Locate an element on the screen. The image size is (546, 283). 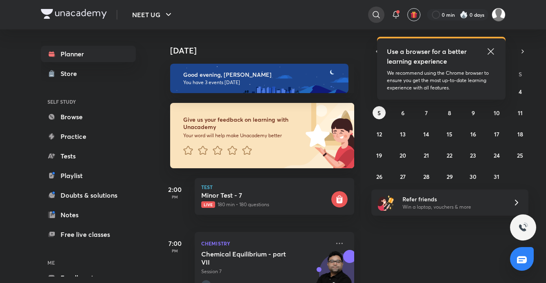
button: October 24, 2025 is located at coordinates (496, 155).